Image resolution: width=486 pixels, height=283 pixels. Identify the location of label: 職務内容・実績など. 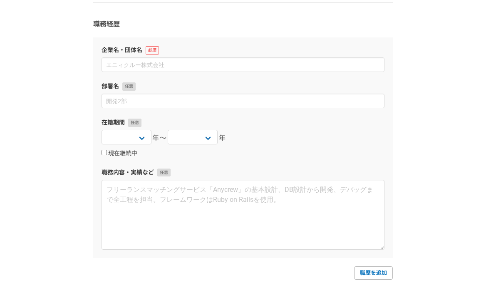
(243, 172).